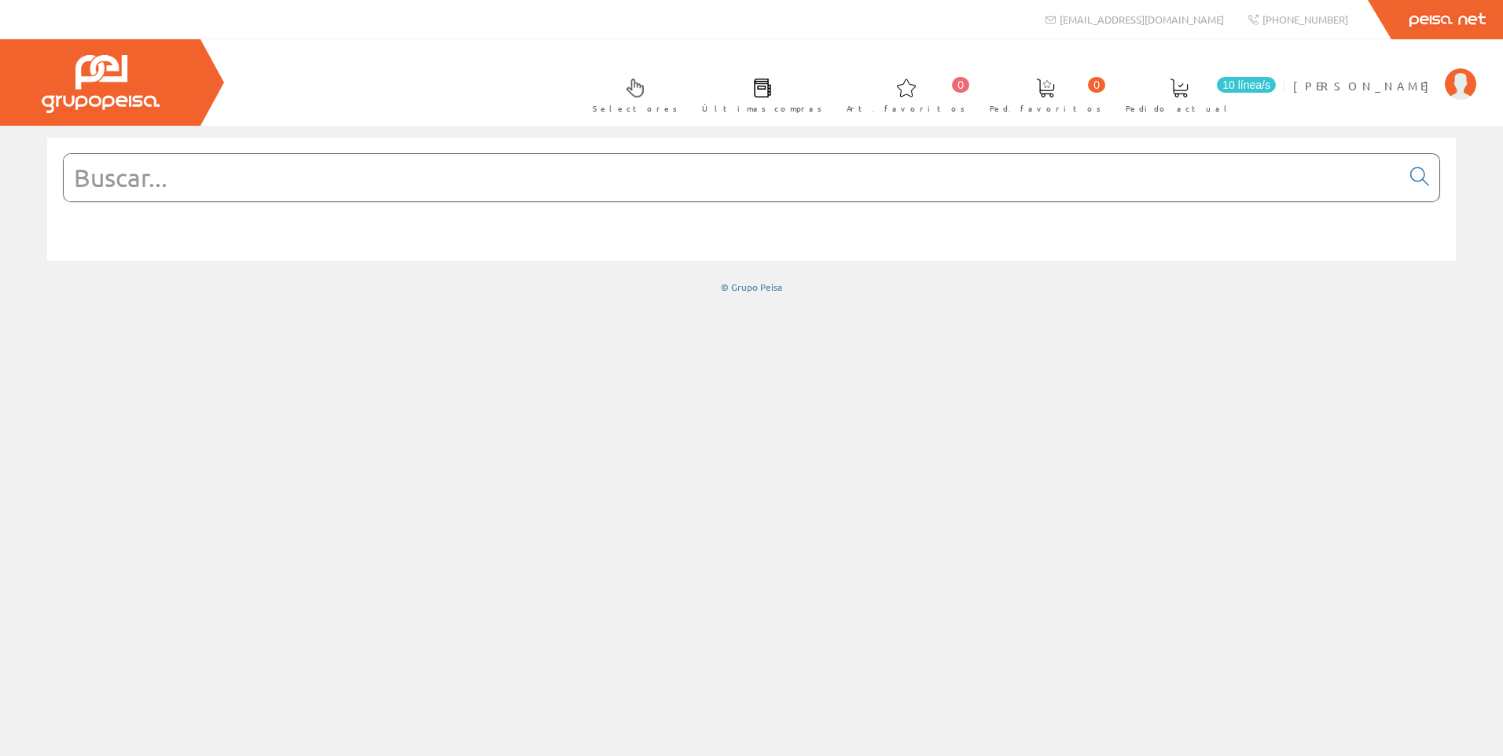  What do you see at coordinates (752, 287) in the screenshot?
I see `div: © Grupo Peisa` at bounding box center [752, 287].